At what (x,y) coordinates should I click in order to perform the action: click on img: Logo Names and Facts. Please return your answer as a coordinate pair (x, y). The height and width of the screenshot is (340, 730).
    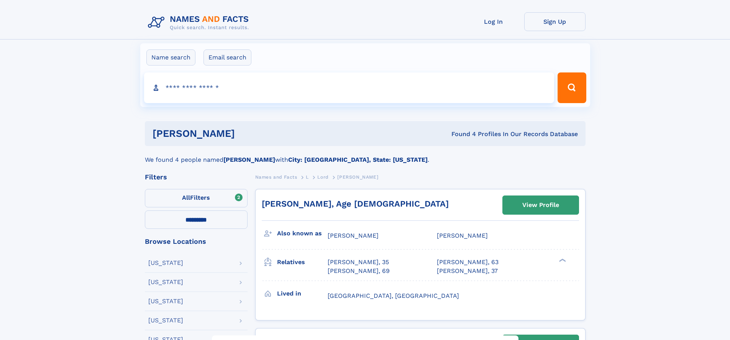
    Looking at the image, I should click on (200, 23).